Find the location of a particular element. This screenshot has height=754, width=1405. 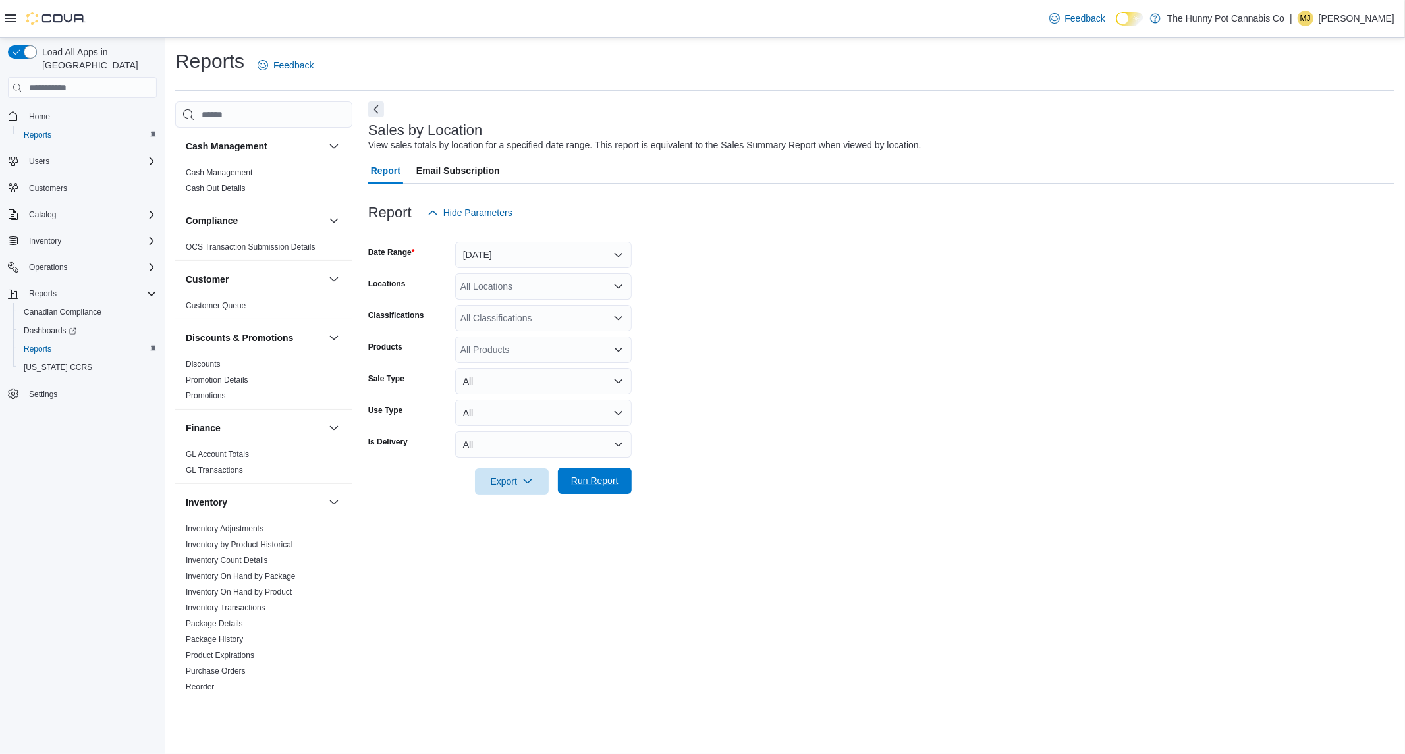

div: Finance is located at coordinates (263, 465).